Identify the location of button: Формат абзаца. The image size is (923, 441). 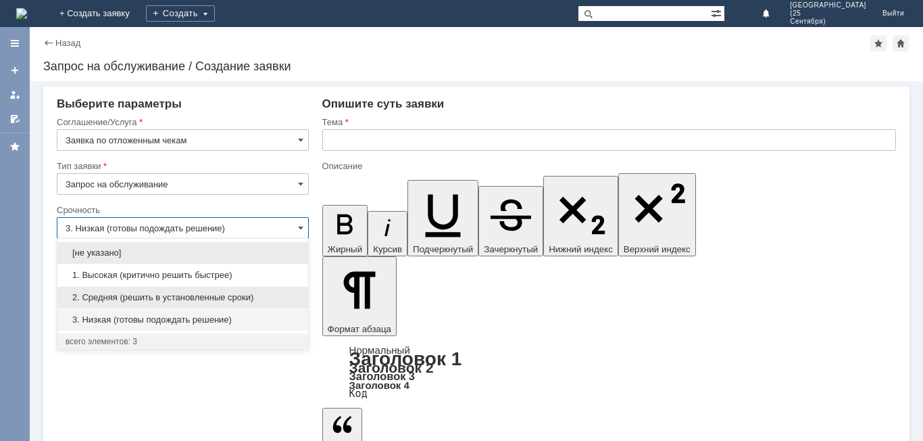
(360, 296).